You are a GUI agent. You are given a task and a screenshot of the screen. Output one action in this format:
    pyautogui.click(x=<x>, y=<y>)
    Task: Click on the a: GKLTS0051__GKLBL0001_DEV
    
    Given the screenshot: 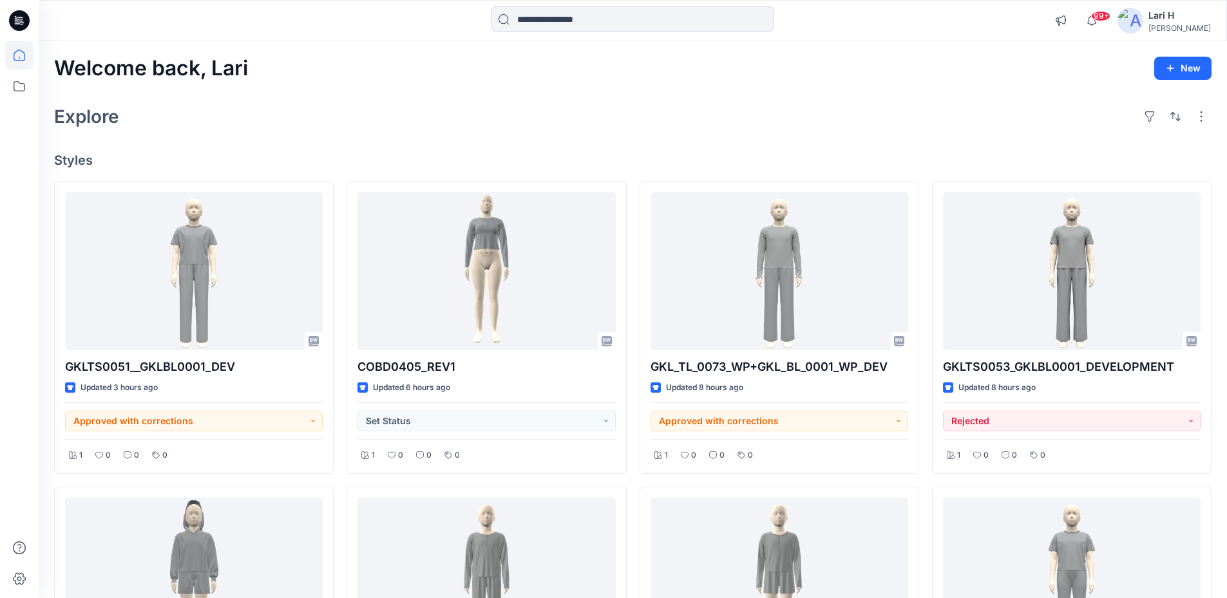 What is the action you would take?
    pyautogui.click(x=194, y=271)
    